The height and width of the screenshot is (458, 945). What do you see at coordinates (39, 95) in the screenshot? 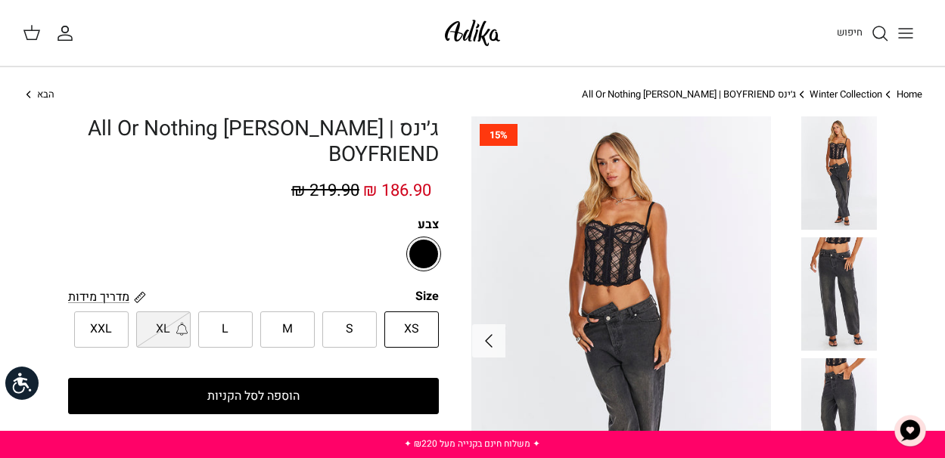
I see `a: הבא` at bounding box center [39, 95].